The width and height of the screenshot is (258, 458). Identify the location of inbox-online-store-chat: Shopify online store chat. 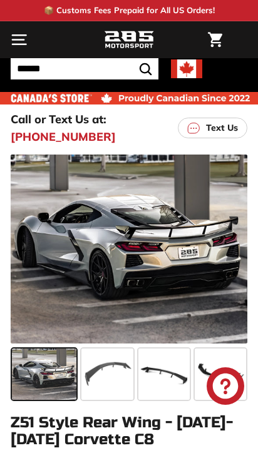
(225, 387).